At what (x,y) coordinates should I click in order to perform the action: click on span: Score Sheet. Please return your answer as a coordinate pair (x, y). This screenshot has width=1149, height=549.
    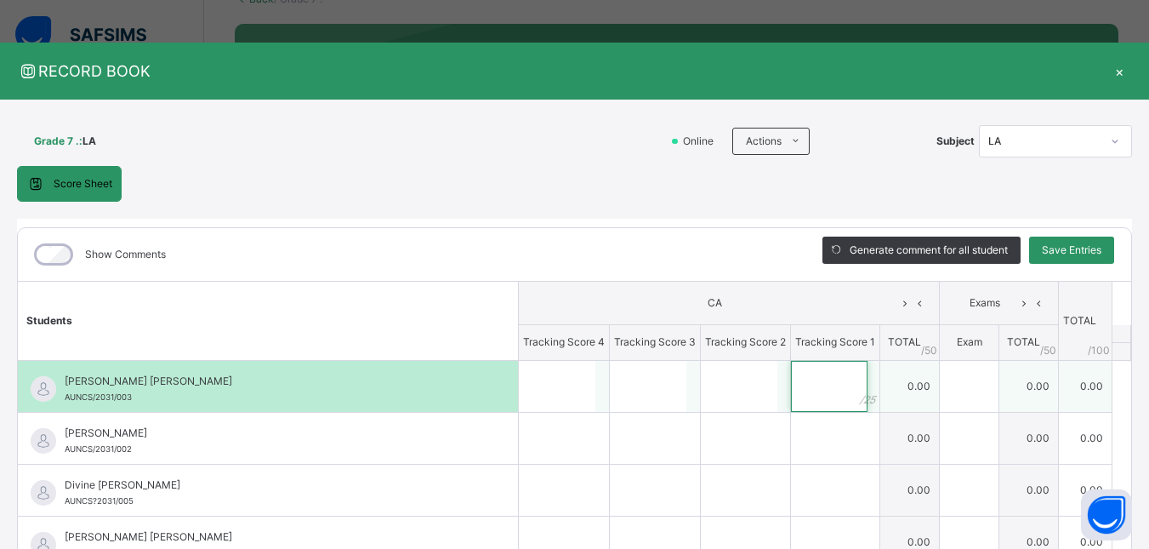
    Looking at the image, I should click on (82, 184).